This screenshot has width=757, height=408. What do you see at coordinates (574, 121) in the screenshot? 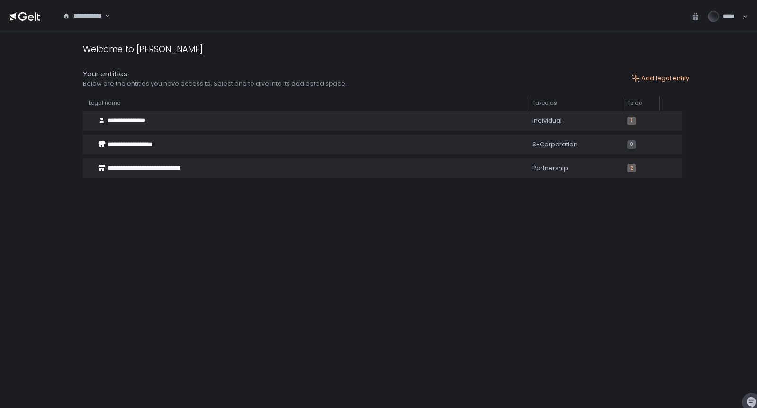
I see `div: Individual` at bounding box center [574, 121].